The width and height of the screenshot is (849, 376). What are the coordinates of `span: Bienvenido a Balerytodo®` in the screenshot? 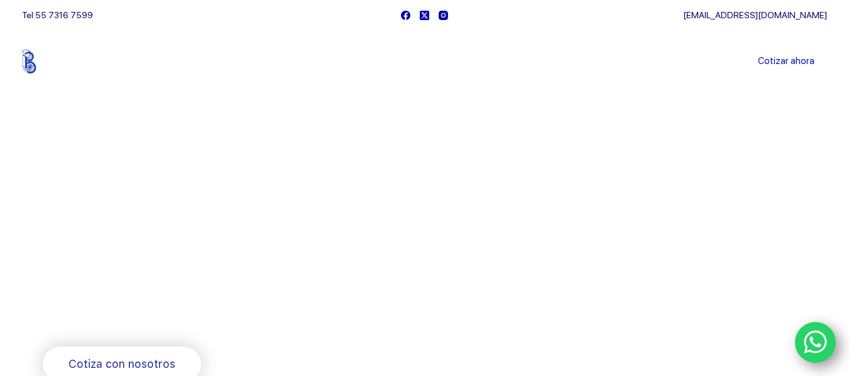 It's located at (123, 195).